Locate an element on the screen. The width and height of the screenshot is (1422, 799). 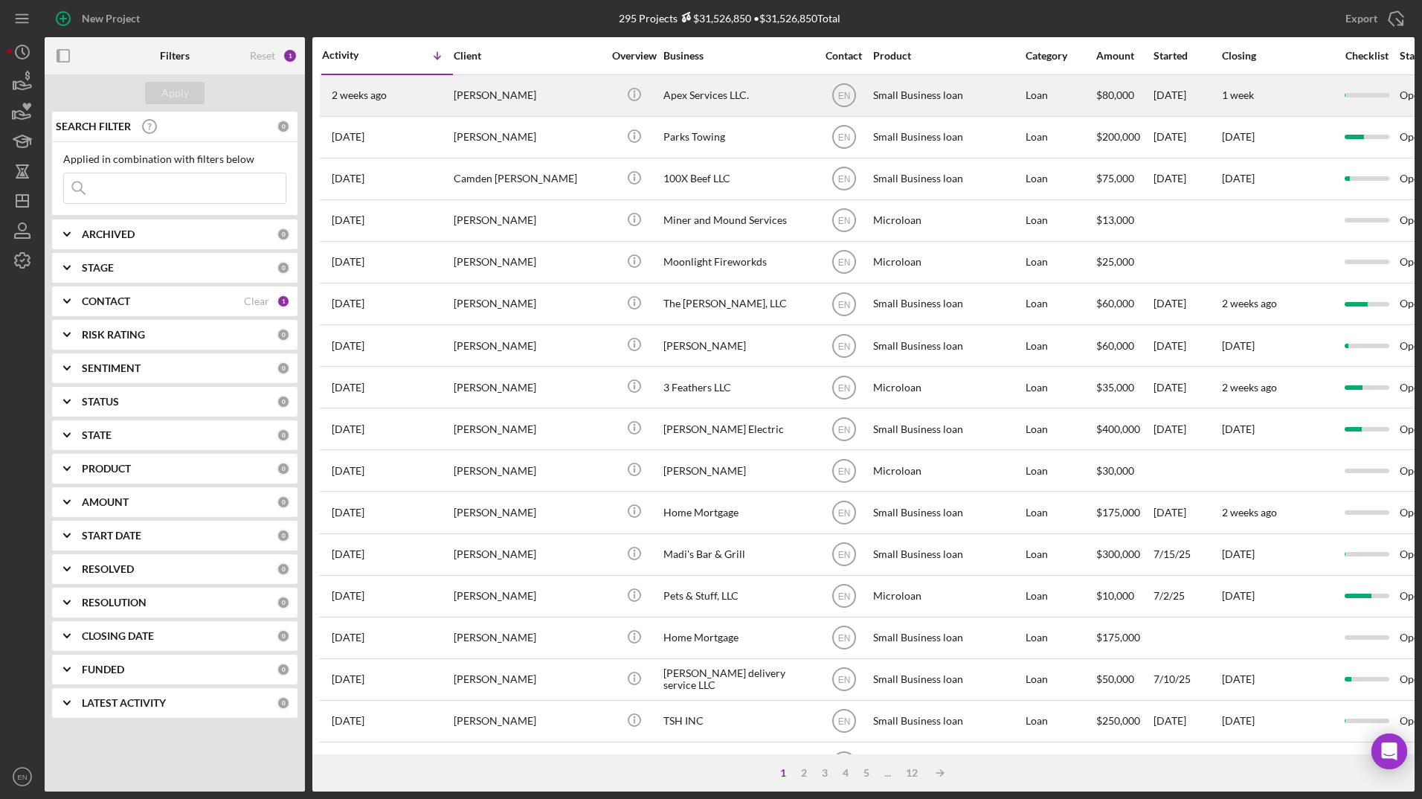
b: STAGE is located at coordinates (97, 268).